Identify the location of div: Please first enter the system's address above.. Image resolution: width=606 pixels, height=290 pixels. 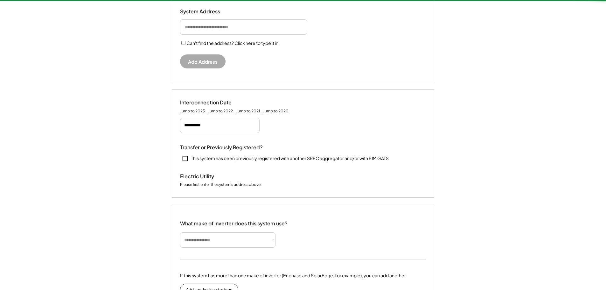
(221, 185).